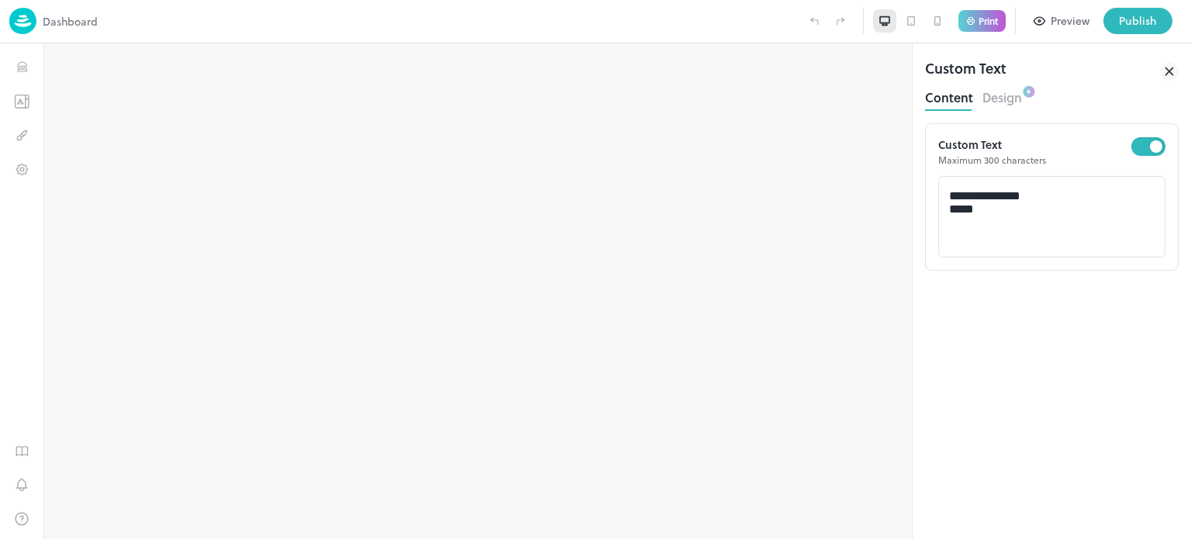  What do you see at coordinates (988, 21) in the screenshot?
I see `p: Print` at bounding box center [988, 21].